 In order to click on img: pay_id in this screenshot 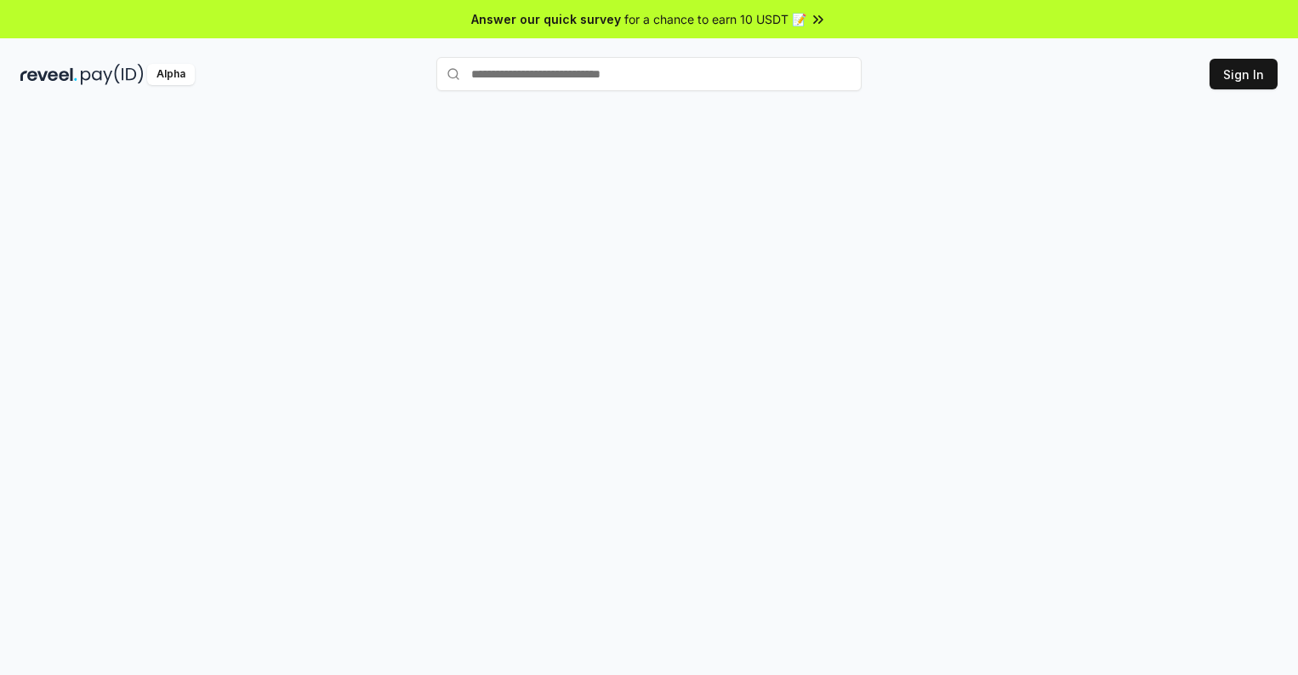, I will do `click(112, 74)`.